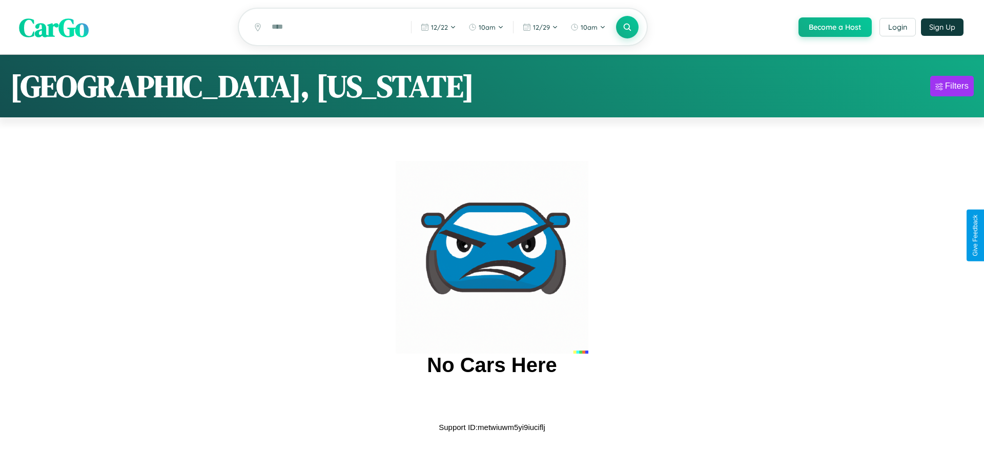 The width and height of the screenshot is (984, 471). Describe the element at coordinates (540, 27) in the screenshot. I see `button: 12/29` at that location.